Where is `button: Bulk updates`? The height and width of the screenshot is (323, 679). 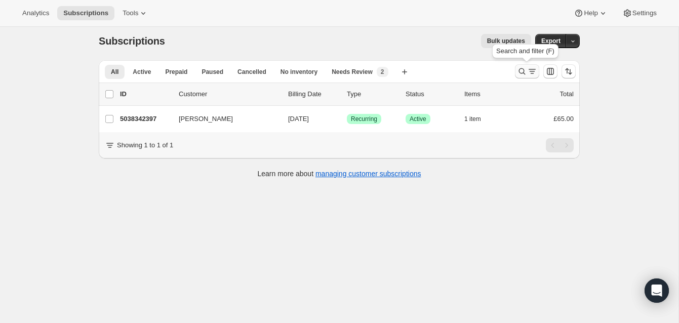 button: Bulk updates is located at coordinates (506, 41).